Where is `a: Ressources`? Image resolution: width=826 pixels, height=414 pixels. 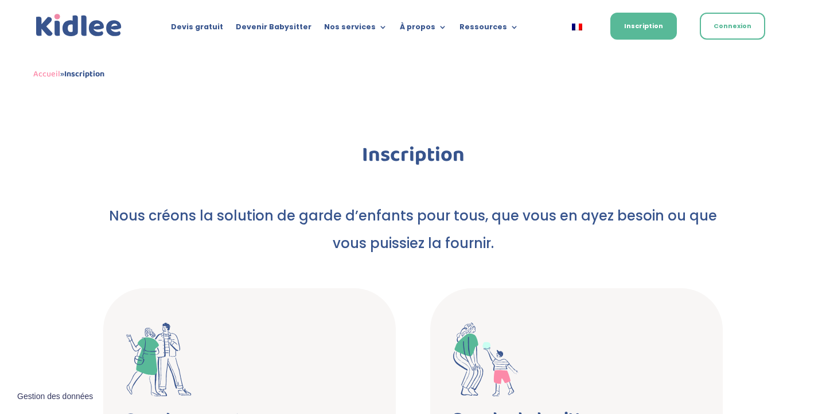
a: Ressources is located at coordinates (489, 29).